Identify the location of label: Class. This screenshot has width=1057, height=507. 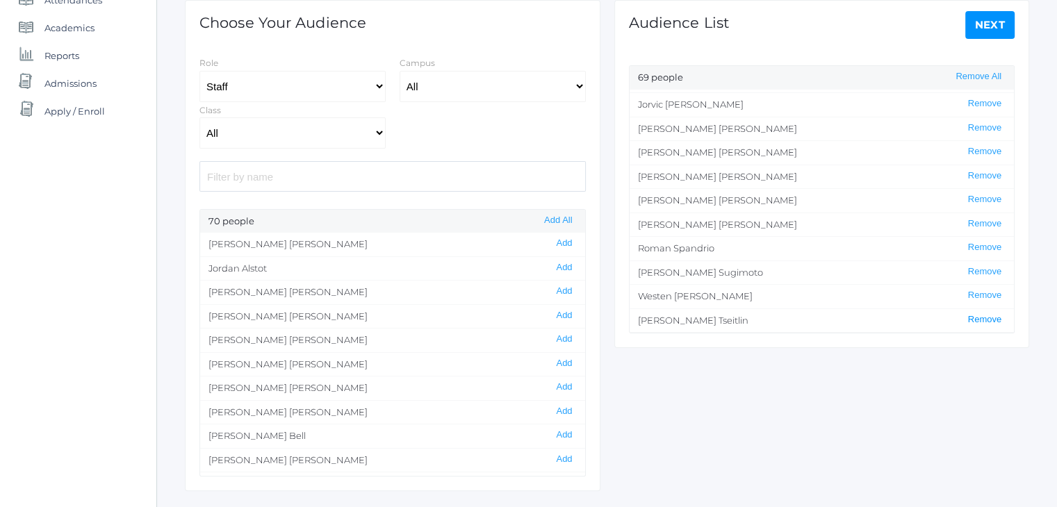
(210, 110).